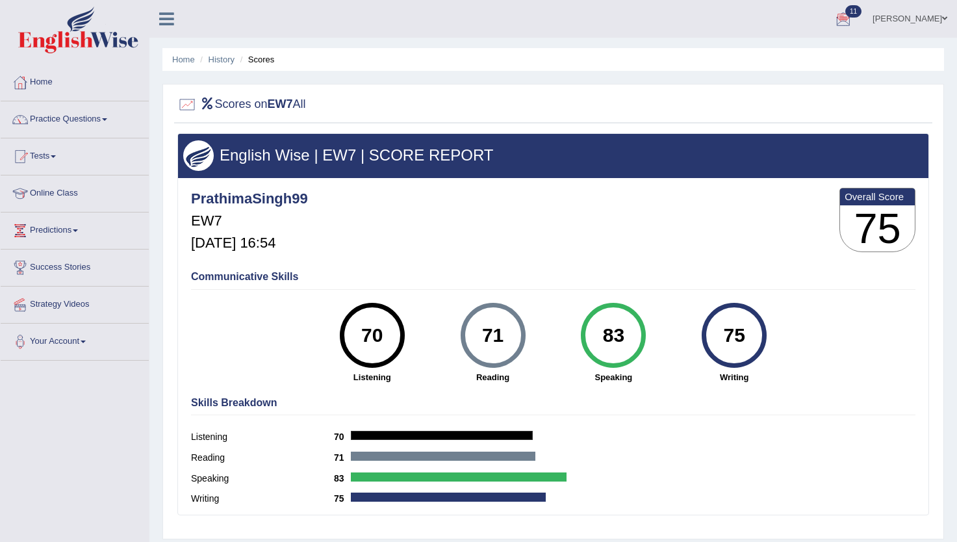 The width and height of the screenshot is (957, 542). I want to click on a: Online Class, so click(75, 192).